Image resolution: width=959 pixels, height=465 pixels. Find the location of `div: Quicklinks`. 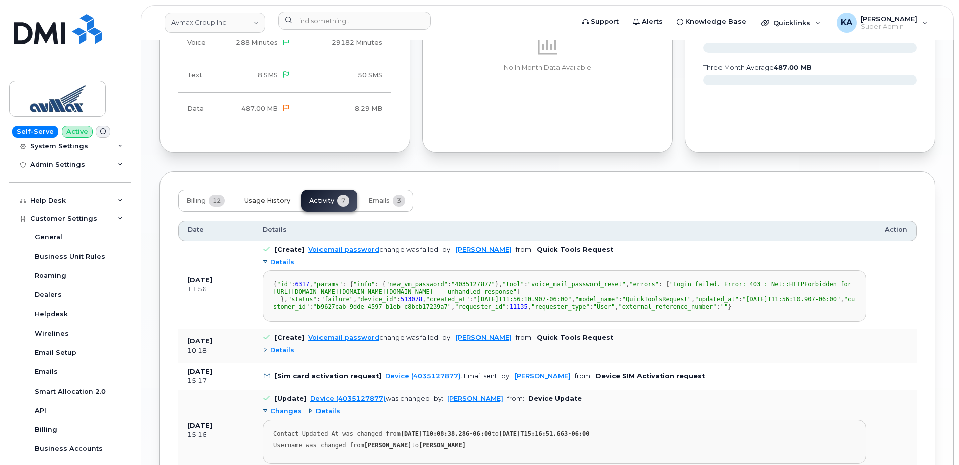

div: Quicklinks is located at coordinates (791, 23).